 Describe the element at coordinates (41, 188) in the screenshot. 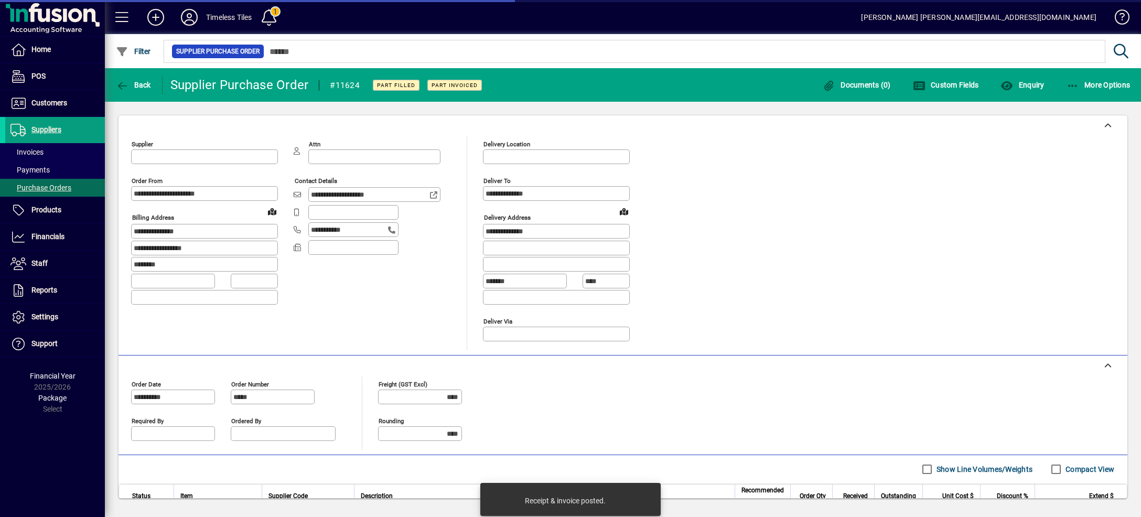

I see `span: Purchase Orders` at that location.